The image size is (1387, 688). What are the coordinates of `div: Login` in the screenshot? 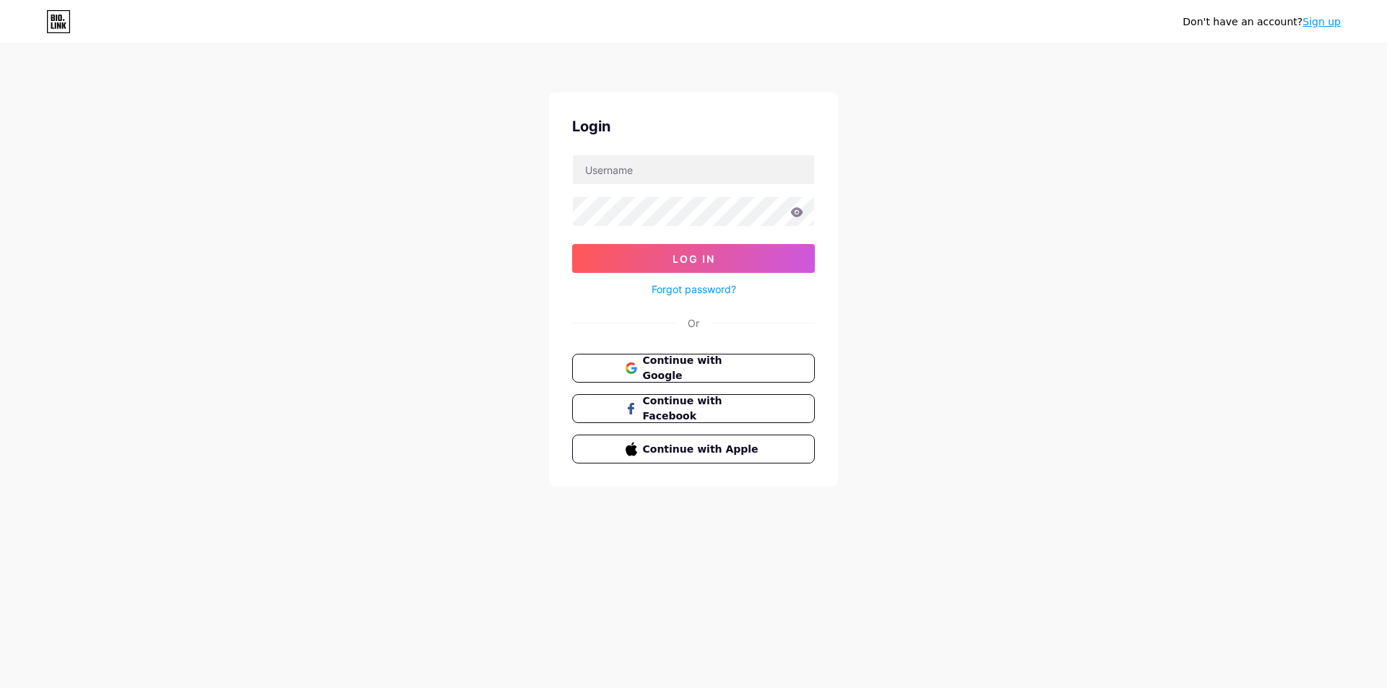 It's located at (693, 126).